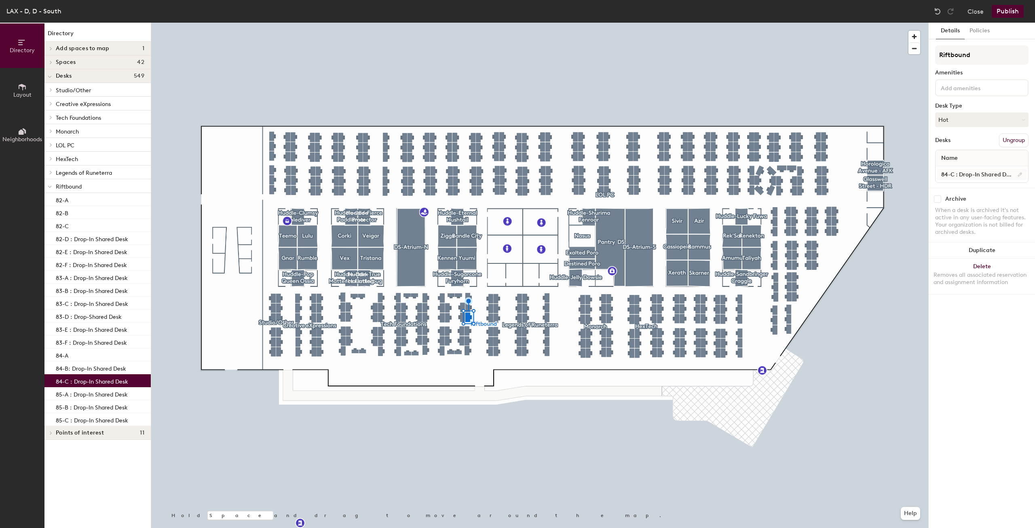  I want to click on p: 84-A, so click(62, 354).